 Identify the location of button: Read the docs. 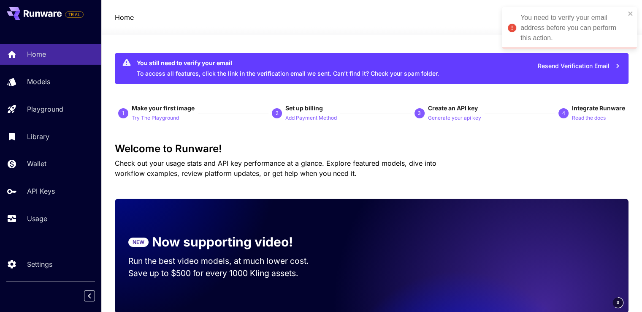
(589, 117).